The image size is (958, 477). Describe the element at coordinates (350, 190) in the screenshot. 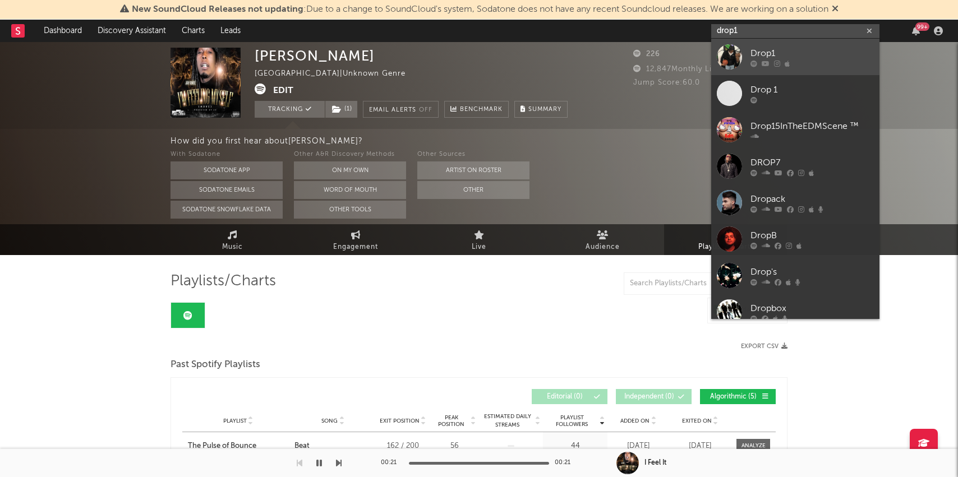

I see `button: Word Of Mouth` at that location.